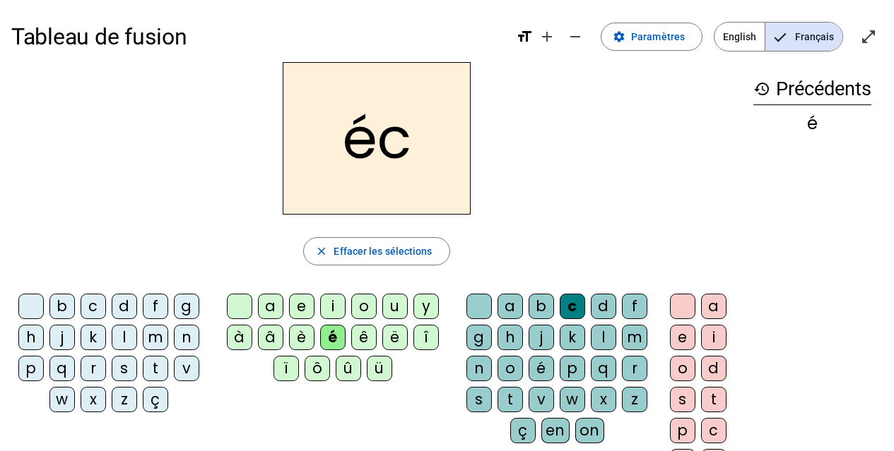 The image size is (894, 451). Describe the element at coordinates (619, 37) in the screenshot. I see `mat-icon: settings` at that location.